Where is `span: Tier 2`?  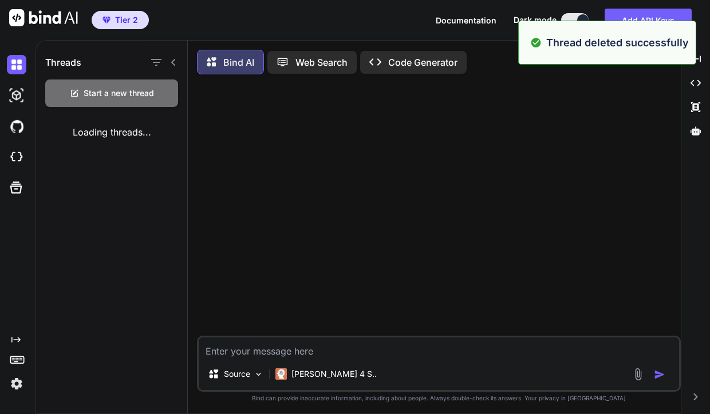
span: Tier 2 is located at coordinates (127, 20).